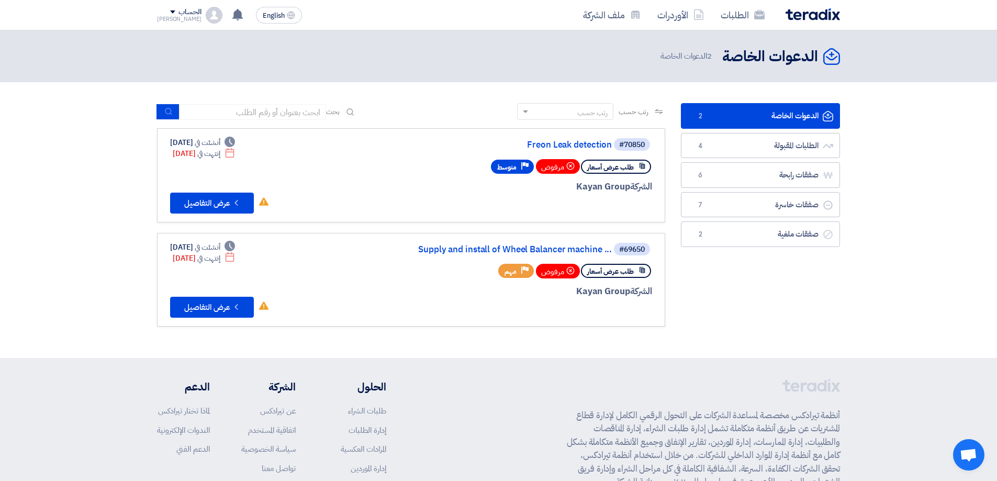 The width and height of the screenshot is (997, 481). Describe the element at coordinates (770, 56) in the screenshot. I see `h2: الدعوات الخاصة` at that location.